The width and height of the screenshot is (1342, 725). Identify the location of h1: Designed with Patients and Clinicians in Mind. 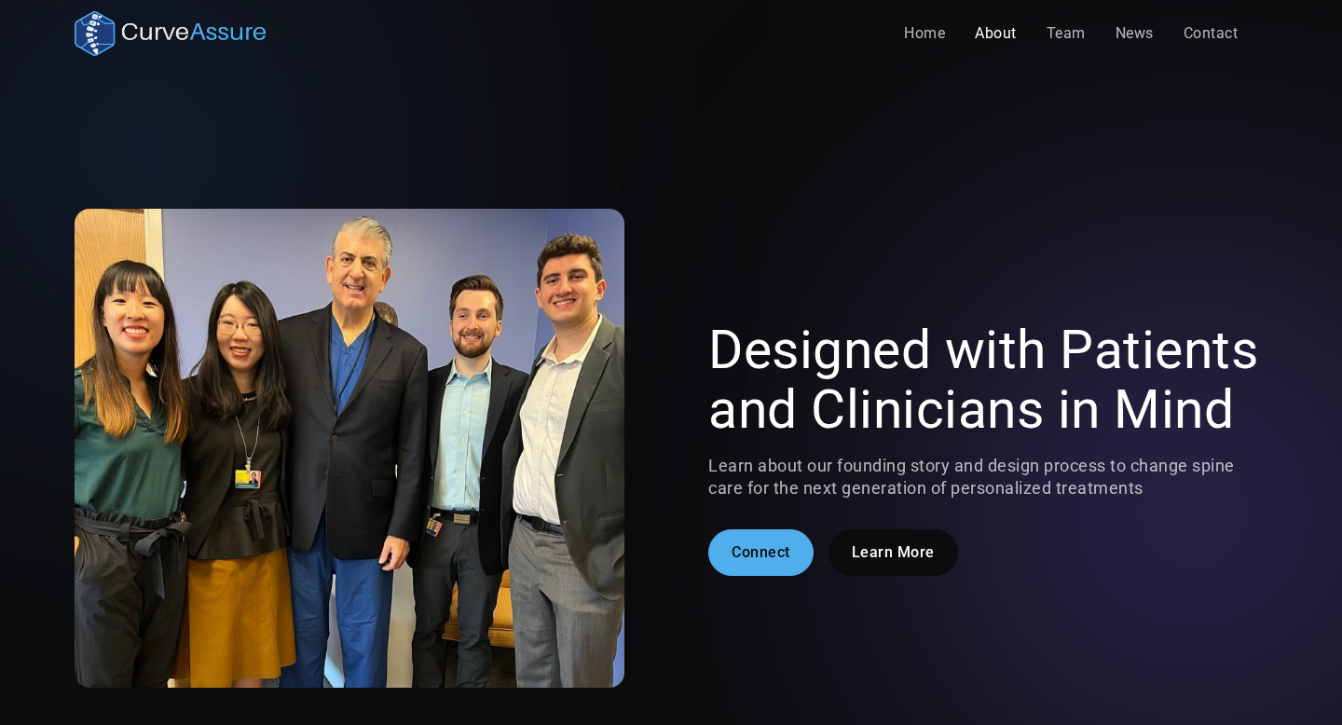
(988, 380).